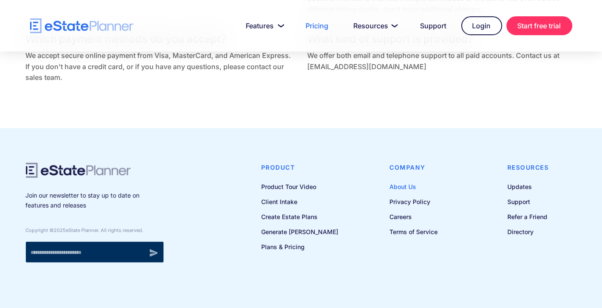 The image size is (602, 308). Describe the element at coordinates (528, 168) in the screenshot. I see `h4: Resources` at that location.